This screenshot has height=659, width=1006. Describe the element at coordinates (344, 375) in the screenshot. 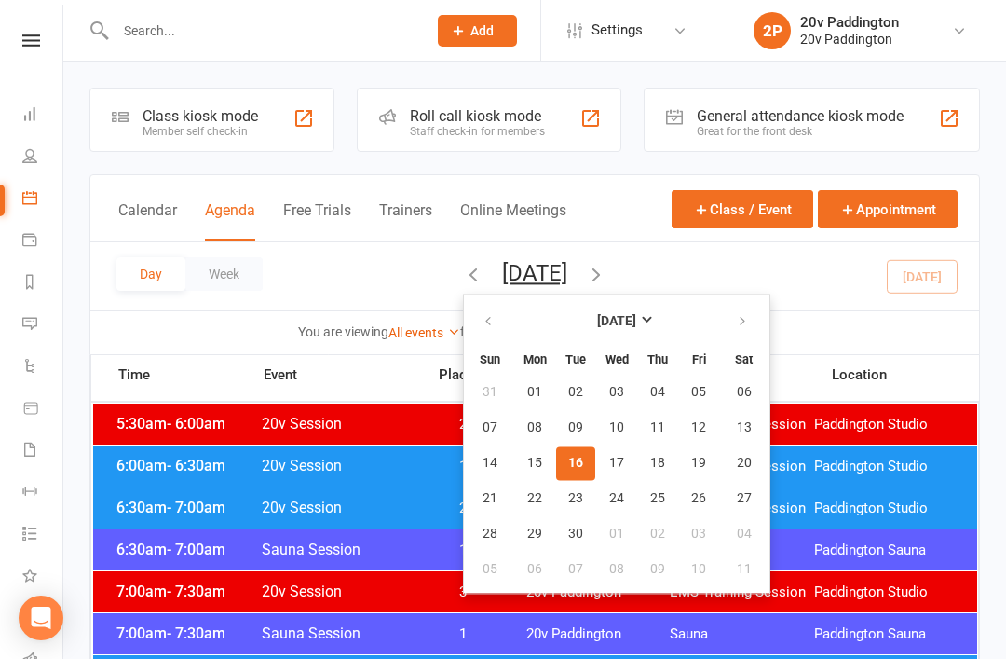

I see `span: Event` at that location.